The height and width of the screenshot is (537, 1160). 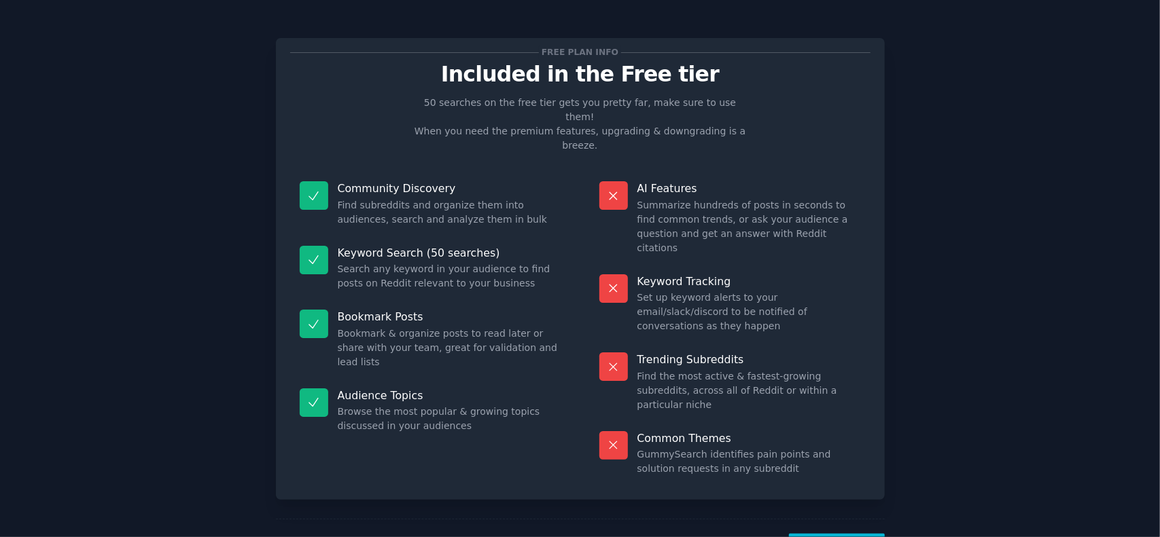 I want to click on dd: Browse the most popular & growing topics discussed in your audiences, so click(x=449, y=419).